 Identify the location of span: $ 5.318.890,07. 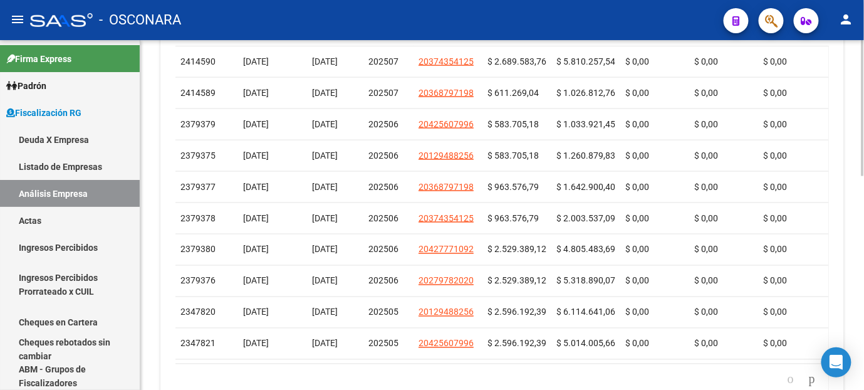
(586, 281).